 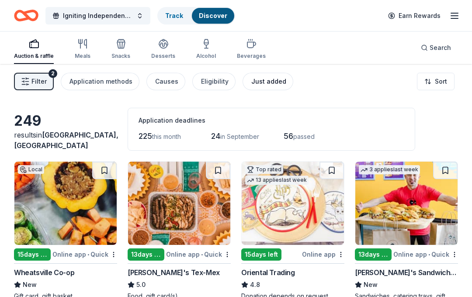 I want to click on span: 56, so click(x=289, y=136).